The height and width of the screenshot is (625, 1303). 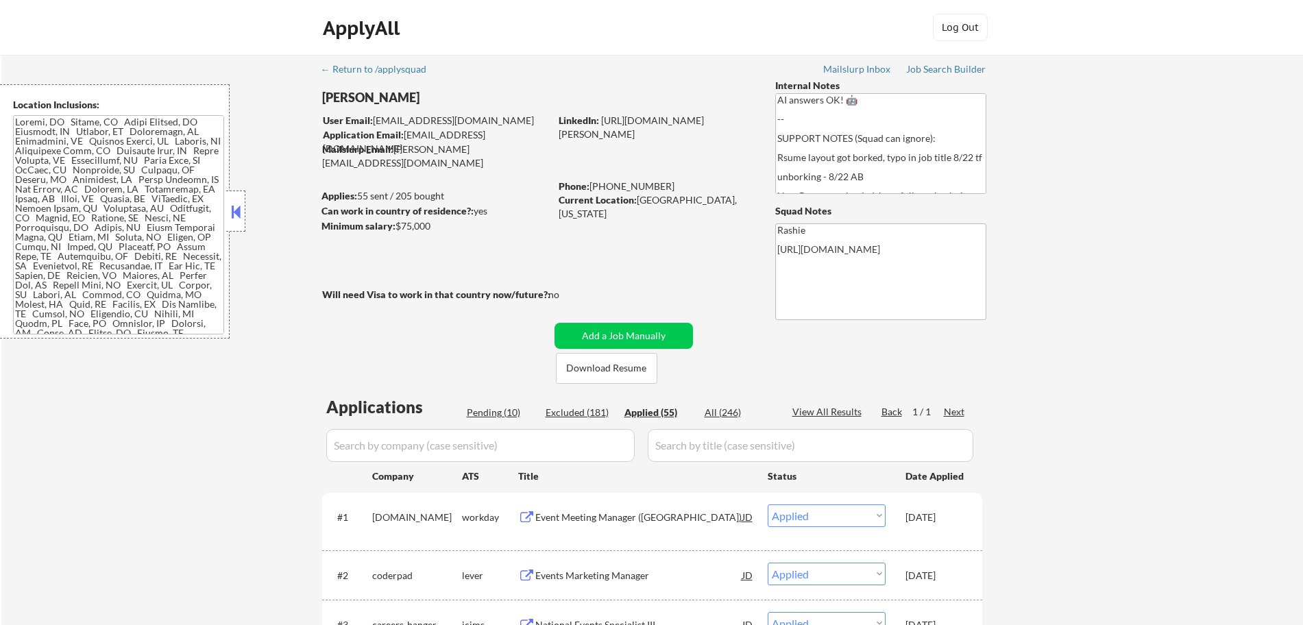 I want to click on a: Mailslurp Inbox, so click(x=857, y=71).